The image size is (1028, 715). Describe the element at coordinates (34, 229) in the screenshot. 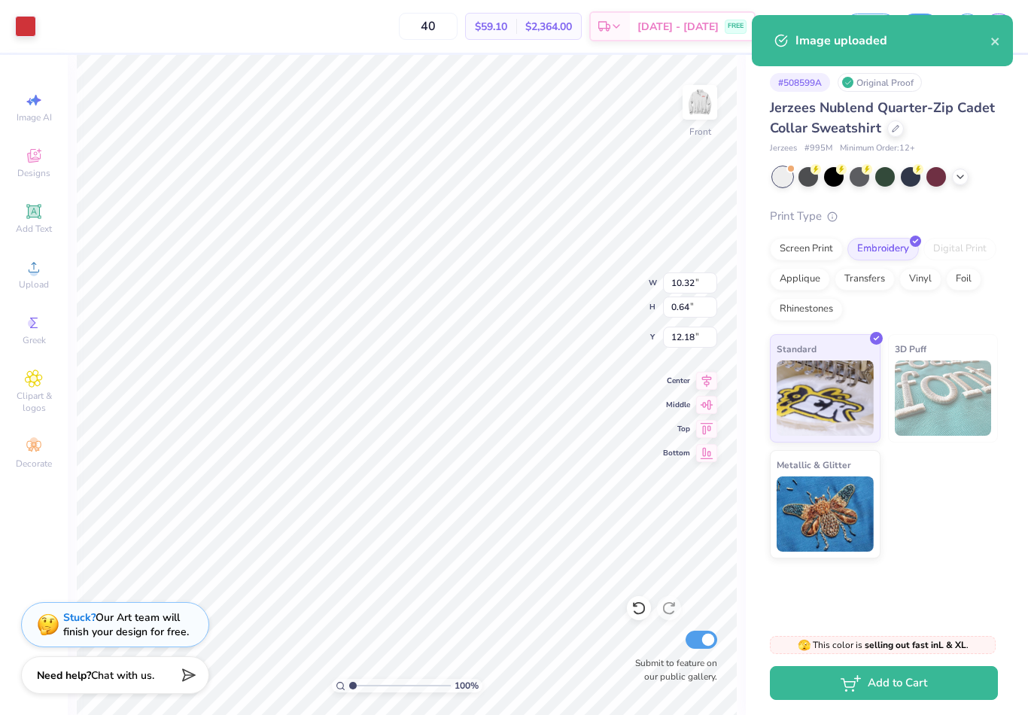

I see `span: Add Text` at that location.